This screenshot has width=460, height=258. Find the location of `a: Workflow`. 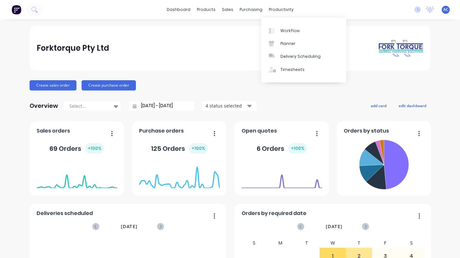

a: Workflow is located at coordinates (304, 31).